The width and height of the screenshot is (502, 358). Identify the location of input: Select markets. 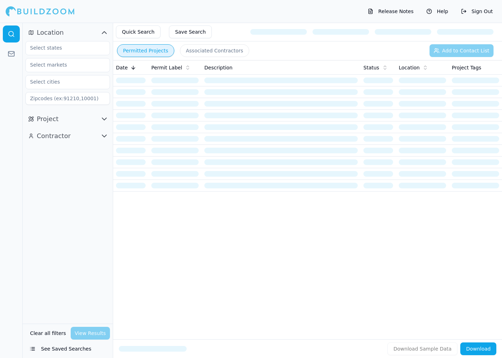
(63, 65).